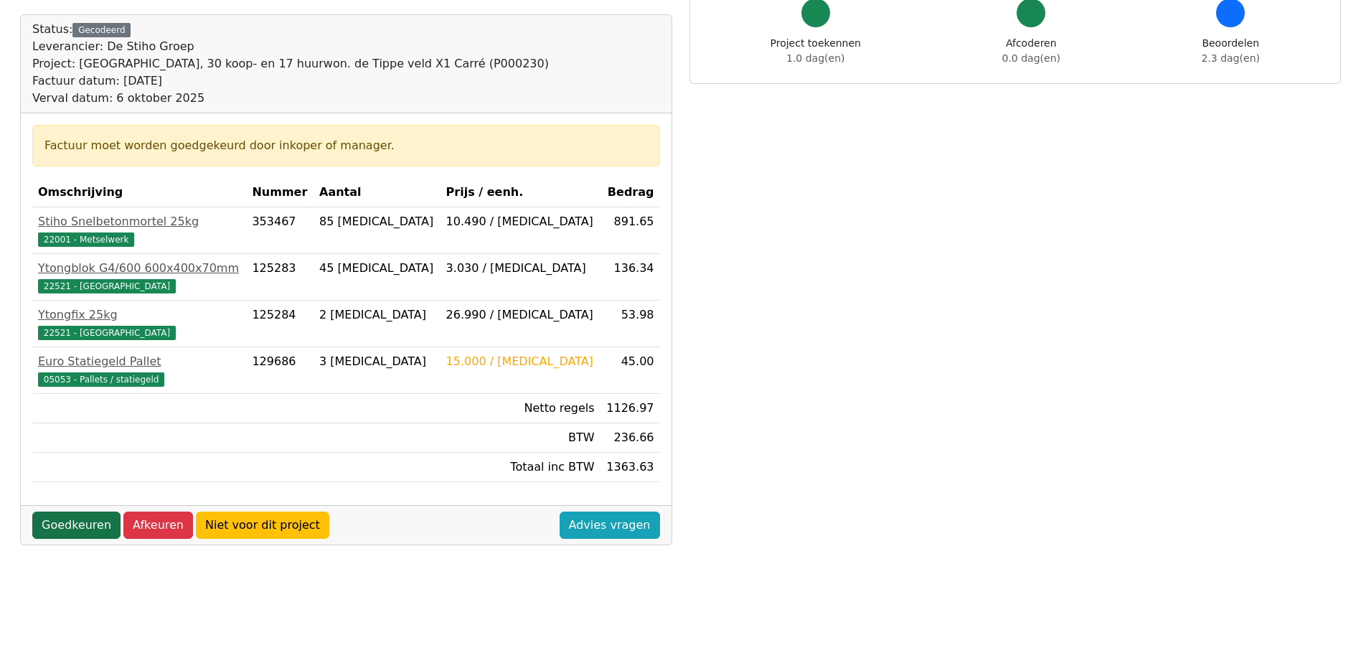  What do you see at coordinates (630, 230) in the screenshot?
I see `td: 891.65` at bounding box center [630, 230].